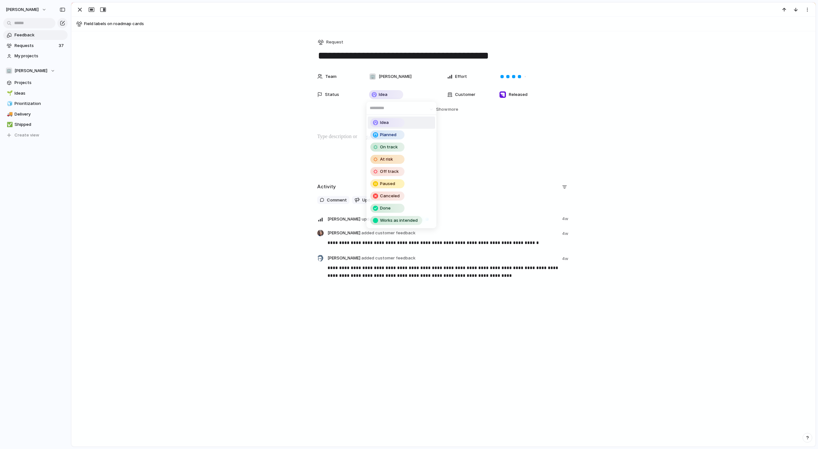  What do you see at coordinates (384, 123) in the screenshot?
I see `span: Idea` at bounding box center [384, 123].